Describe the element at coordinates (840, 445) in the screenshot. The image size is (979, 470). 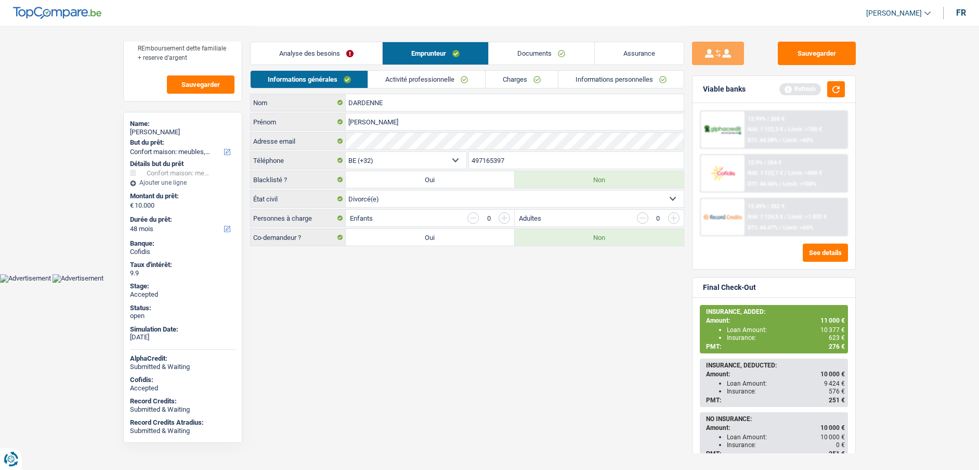
I see `span: 0 €` at that location.